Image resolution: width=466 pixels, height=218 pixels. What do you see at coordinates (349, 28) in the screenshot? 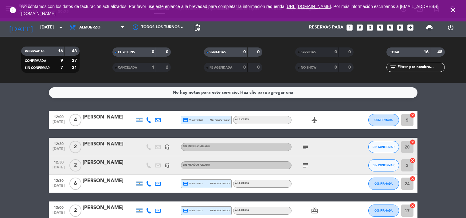
I see `i: looks_one` at bounding box center [349, 28].